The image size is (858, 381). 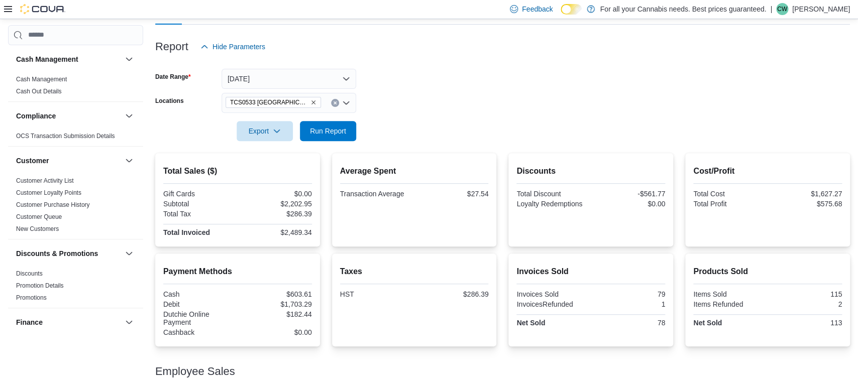 I want to click on a: Cash Management, so click(x=41, y=79).